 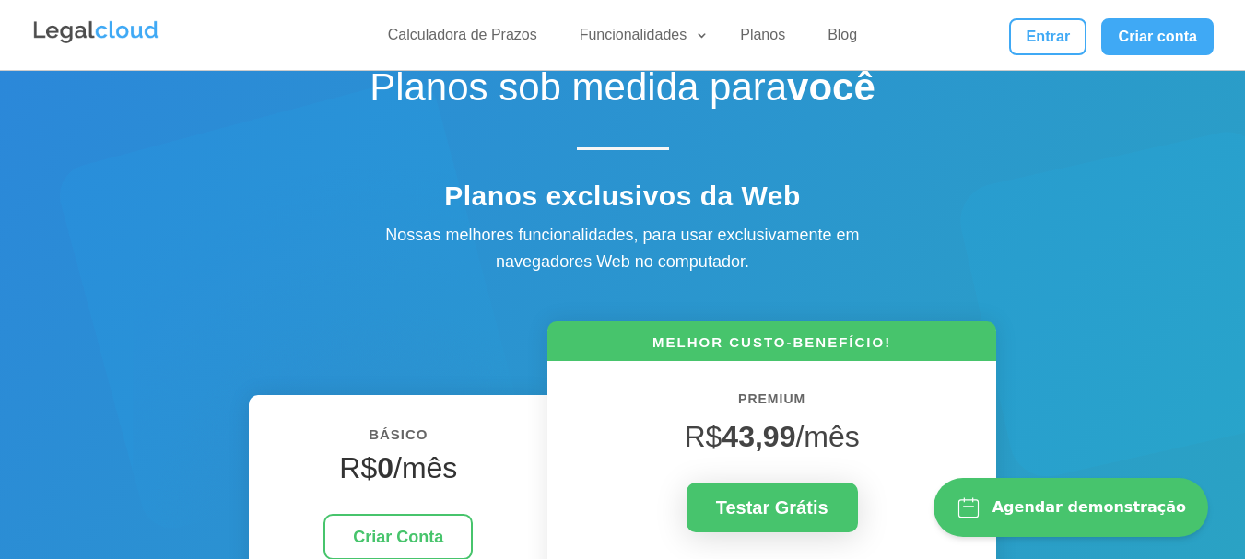 I want to click on a: Entrar, so click(x=1048, y=37).